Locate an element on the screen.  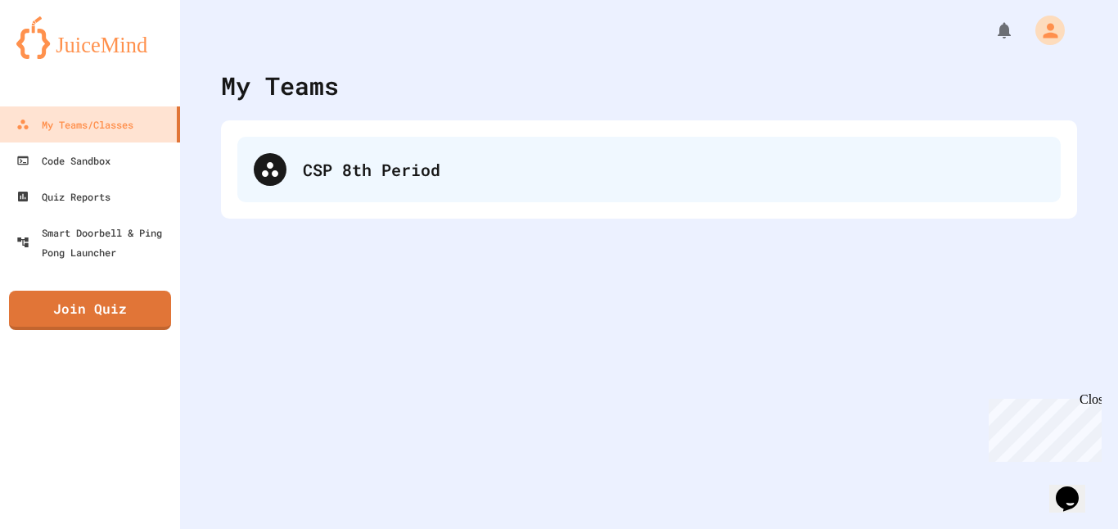
div: My Account is located at coordinates (1043, 30).